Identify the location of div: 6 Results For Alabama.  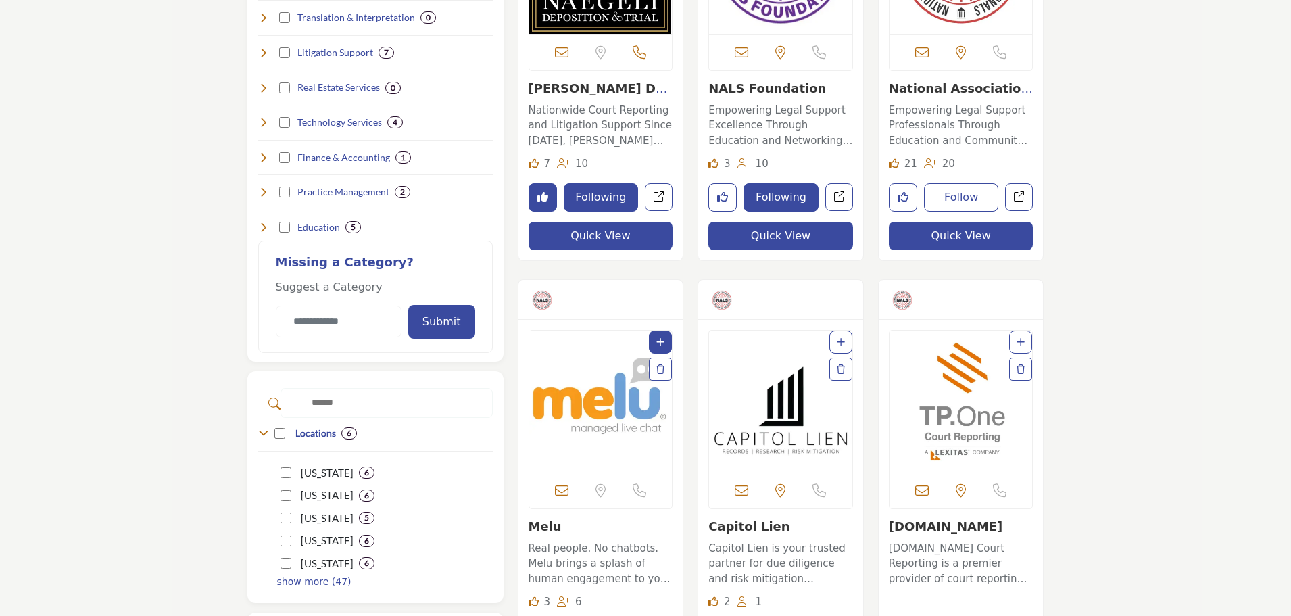
(366, 472).